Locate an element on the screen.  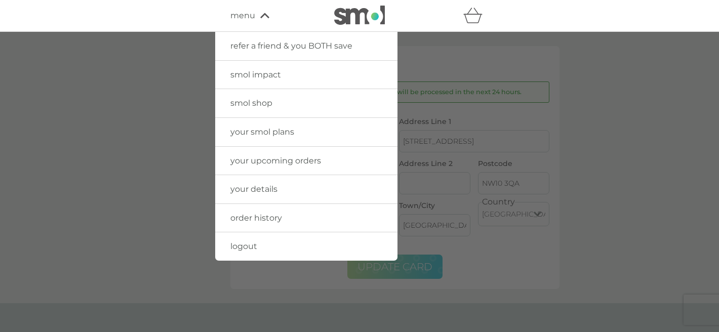
span: smol shop is located at coordinates (251, 103).